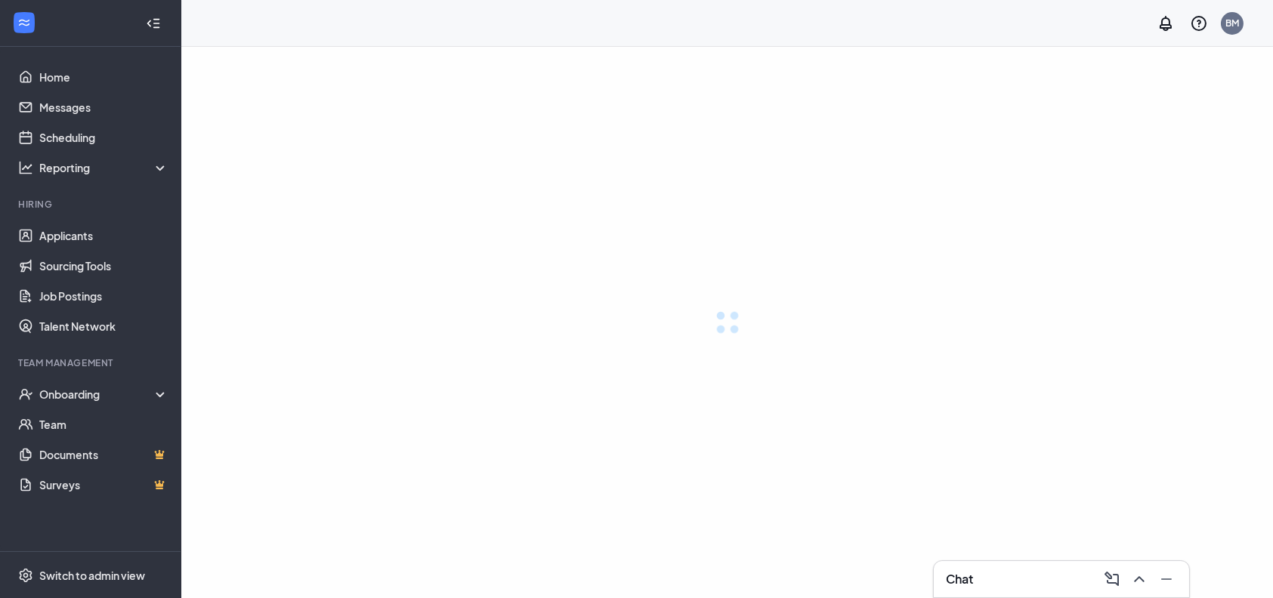 This screenshot has width=1273, height=598. Describe the element at coordinates (153, 23) in the screenshot. I see `svg: Collapse` at that location.